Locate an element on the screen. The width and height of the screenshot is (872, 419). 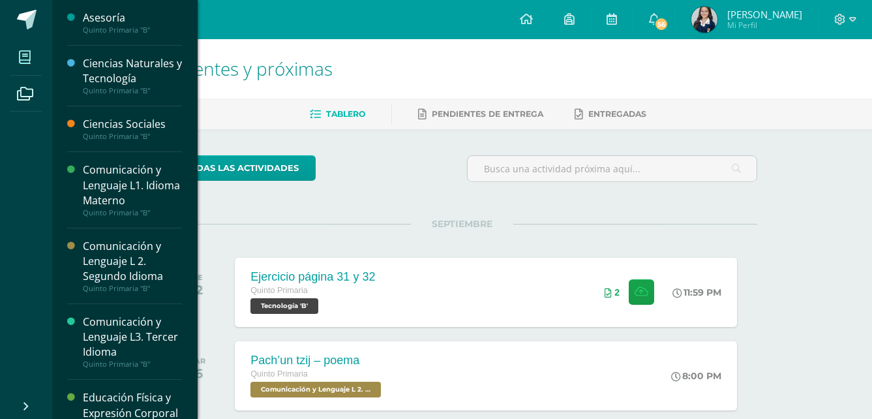
a: Comunicación y Lenguaje L3. Tercer IdiomaQuinto Primaria "B" is located at coordinates (132, 341).